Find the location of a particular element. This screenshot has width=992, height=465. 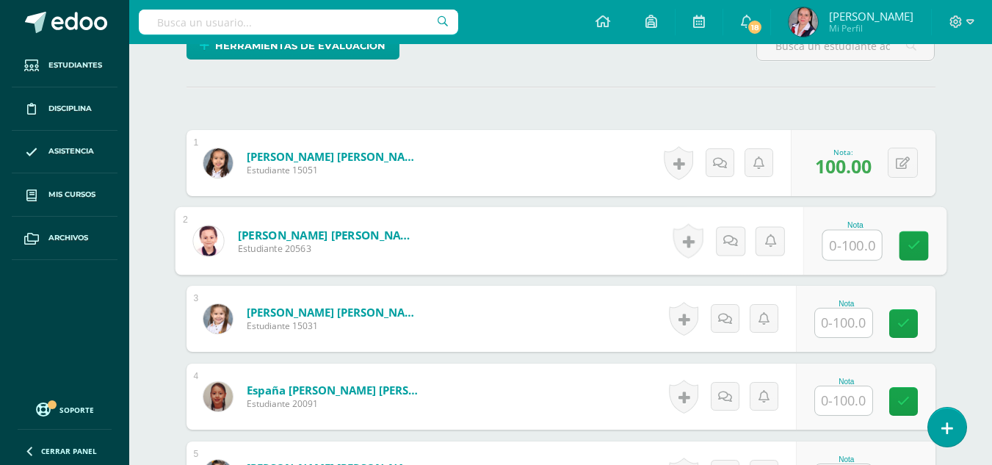

a: Herramientas de evaluación is located at coordinates (293, 45).